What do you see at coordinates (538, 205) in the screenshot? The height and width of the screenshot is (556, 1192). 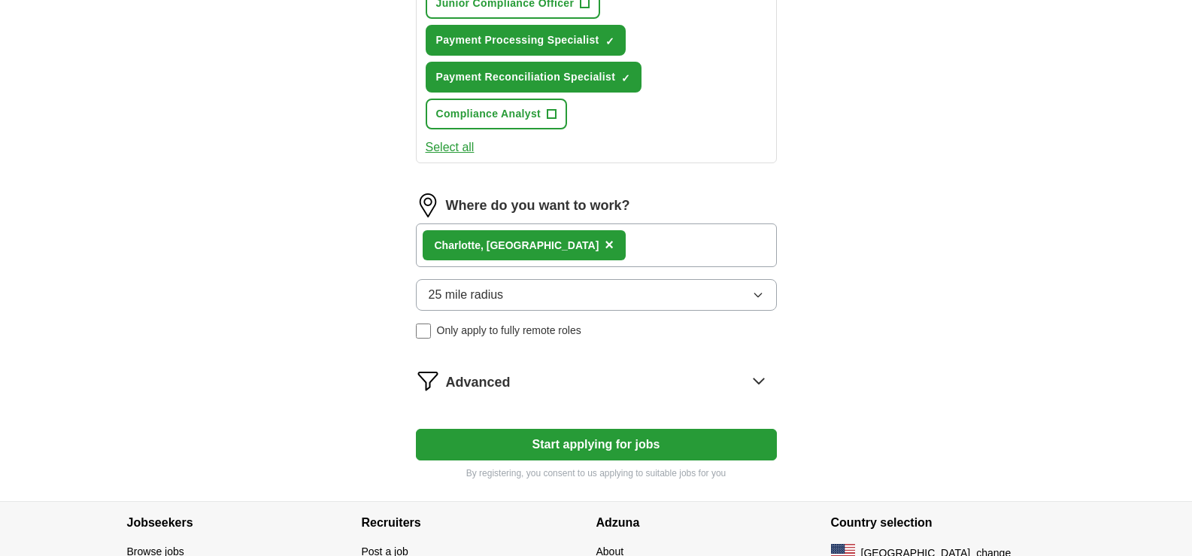 I see `label: Where do you want to work?` at bounding box center [538, 205].